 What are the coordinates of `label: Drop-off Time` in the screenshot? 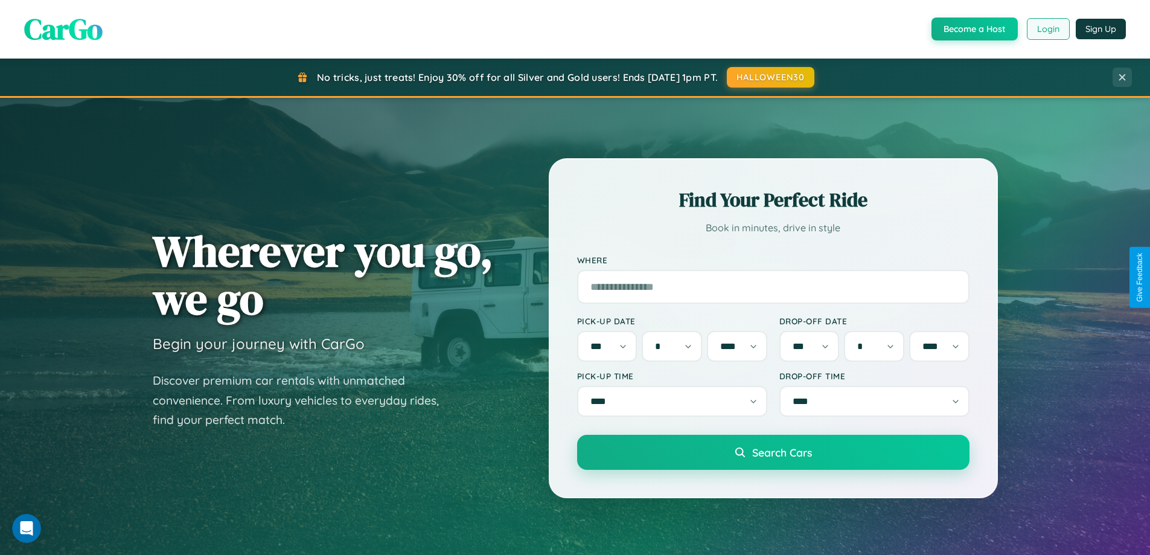 It's located at (874, 376).